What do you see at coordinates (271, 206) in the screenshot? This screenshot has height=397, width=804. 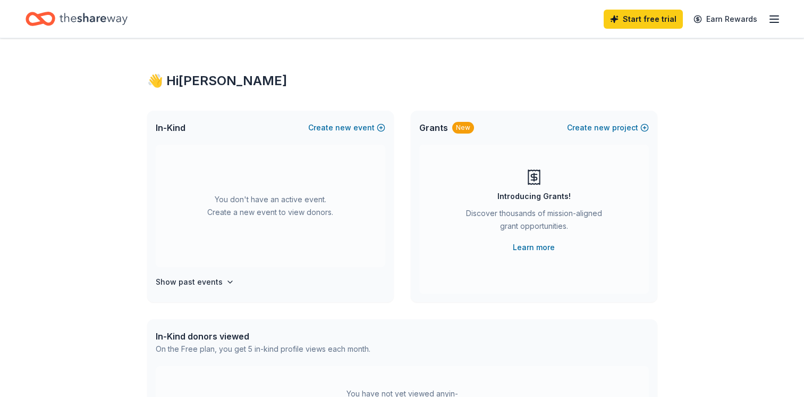 I see `div: You don't have an active event. Create a new event to view donors.` at bounding box center [271, 206].